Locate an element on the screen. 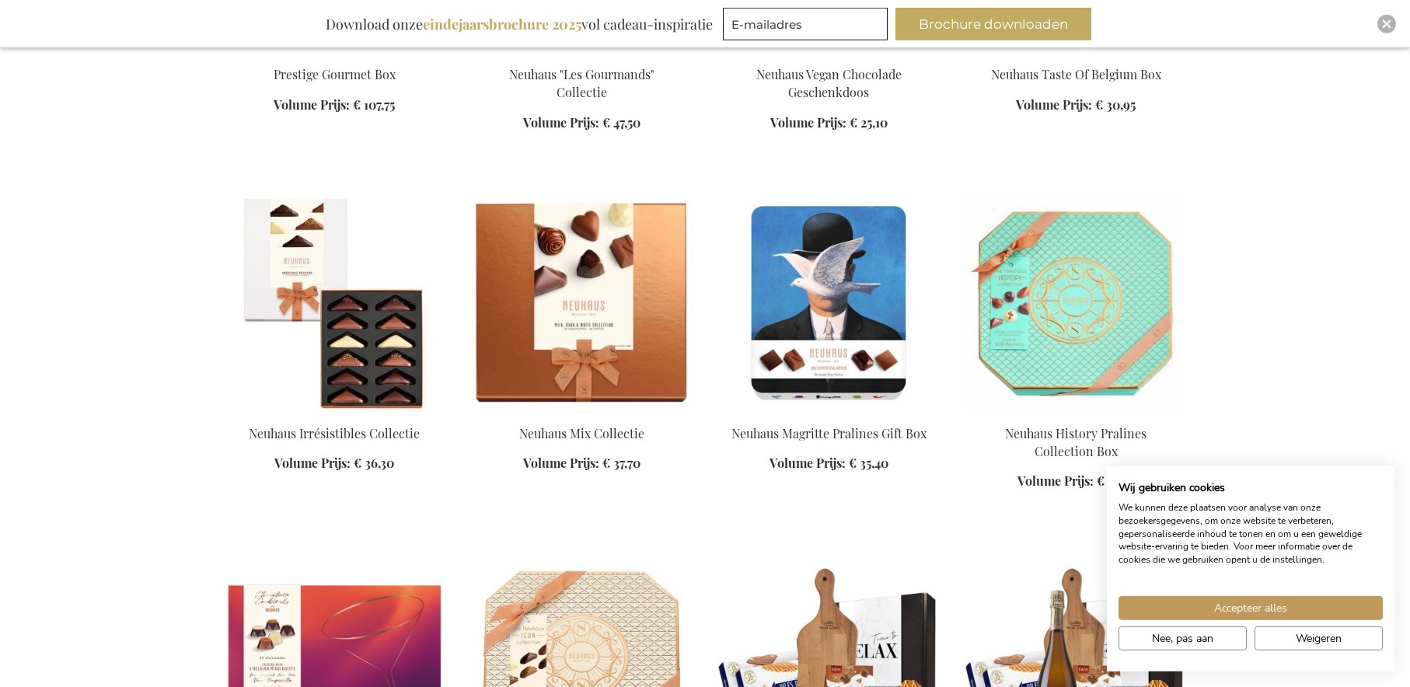  span: Nee, pas aan is located at coordinates (1182, 638).